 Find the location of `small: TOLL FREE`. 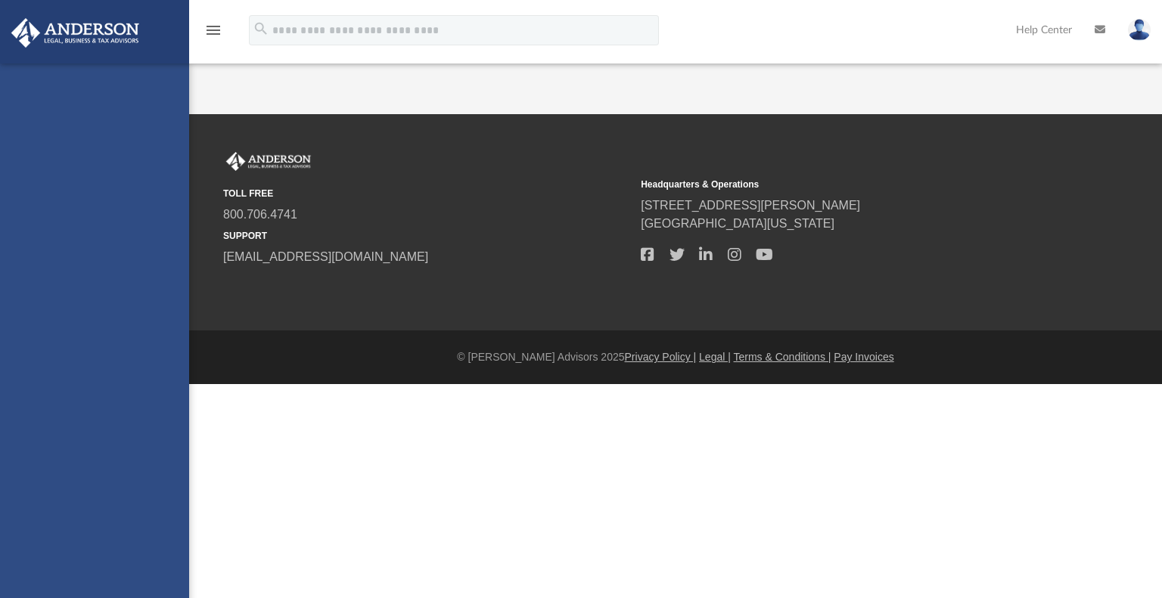

small: TOLL FREE is located at coordinates (426, 194).